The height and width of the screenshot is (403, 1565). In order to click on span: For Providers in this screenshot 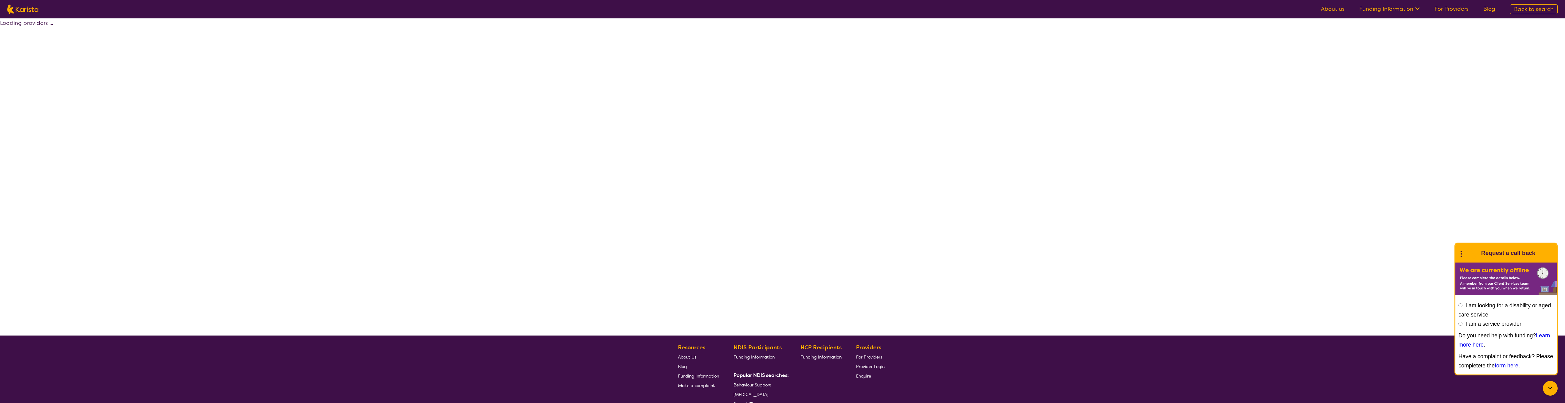, I will do `click(869, 357)`.